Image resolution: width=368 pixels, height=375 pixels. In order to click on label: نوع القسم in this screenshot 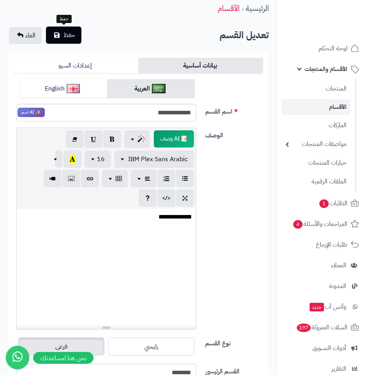, I will do `click(234, 342)`.